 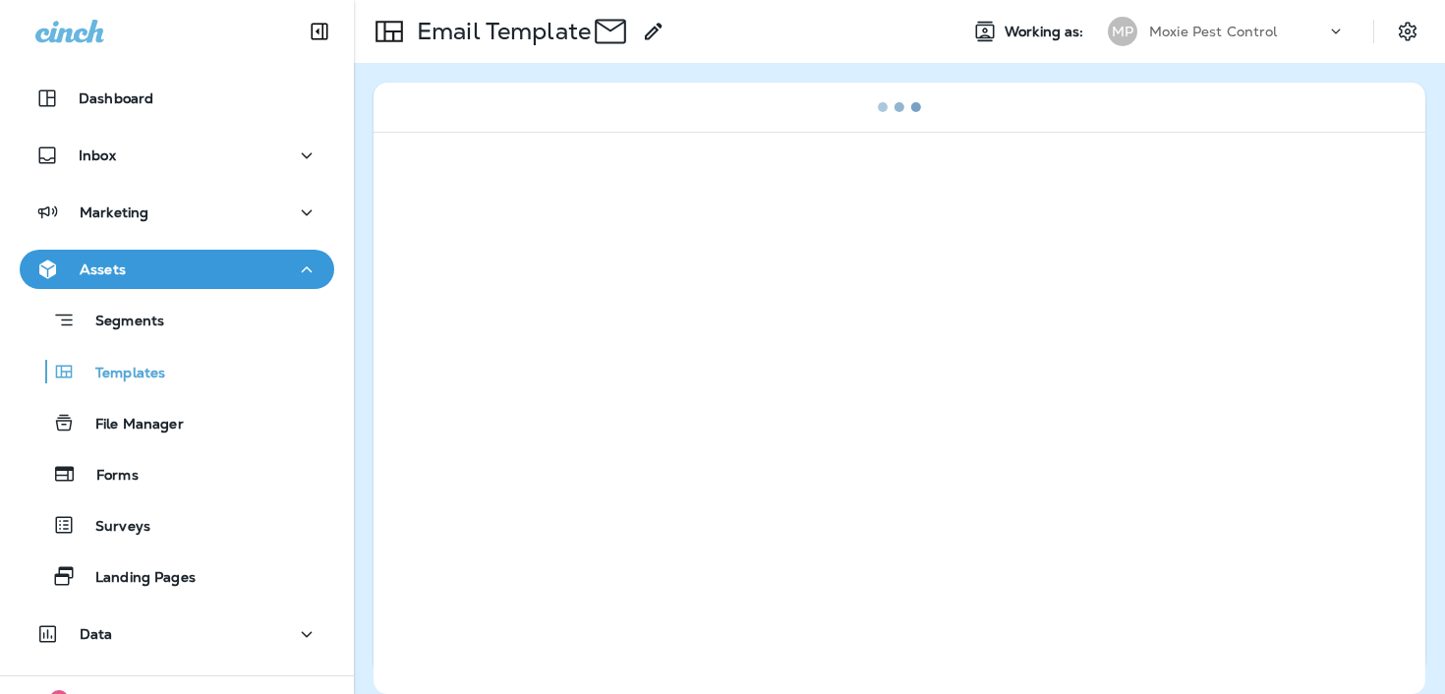 I want to click on p: File Manager, so click(x=130, y=425).